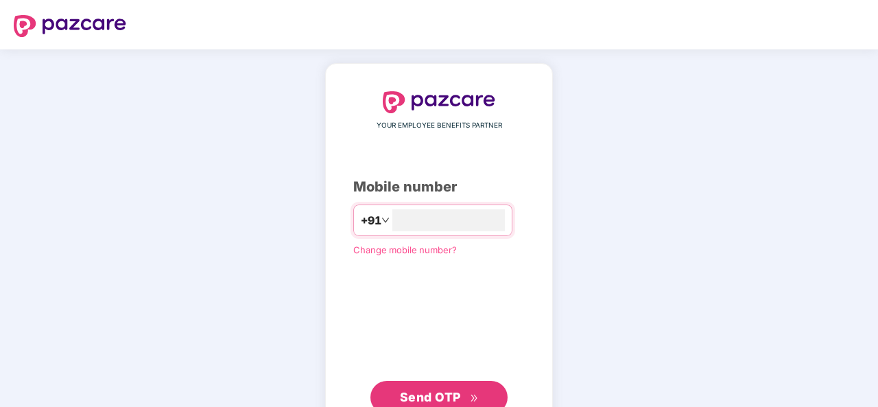 The width and height of the screenshot is (878, 407). What do you see at coordinates (405, 250) in the screenshot?
I see `a: Change mobile number?` at bounding box center [405, 250].